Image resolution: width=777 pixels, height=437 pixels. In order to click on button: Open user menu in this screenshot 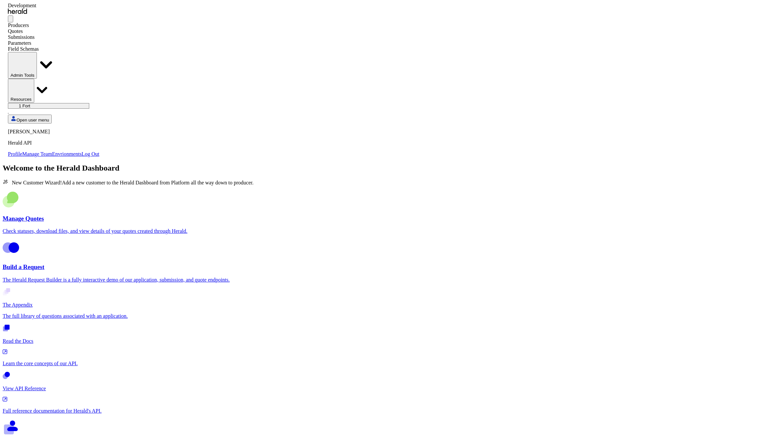, I will do `click(30, 119)`.